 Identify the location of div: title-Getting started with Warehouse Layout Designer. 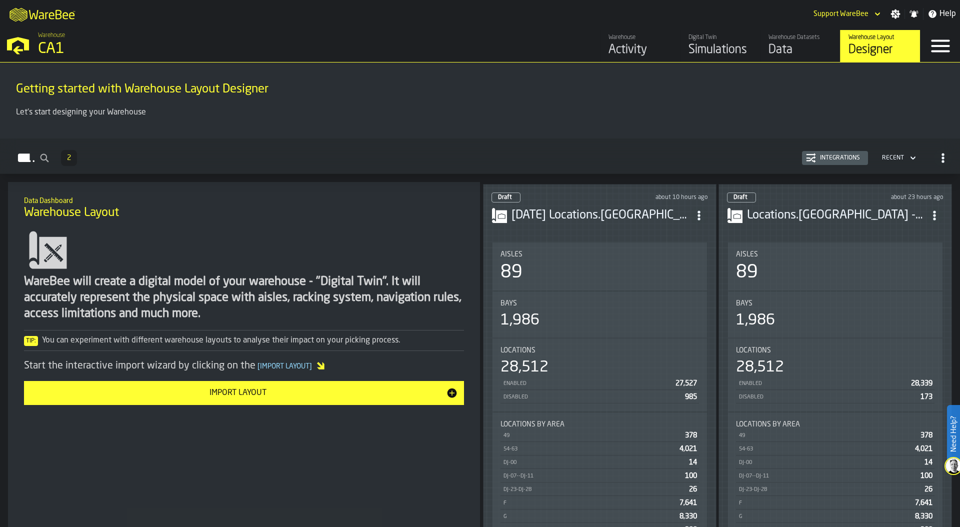
(480, 88).